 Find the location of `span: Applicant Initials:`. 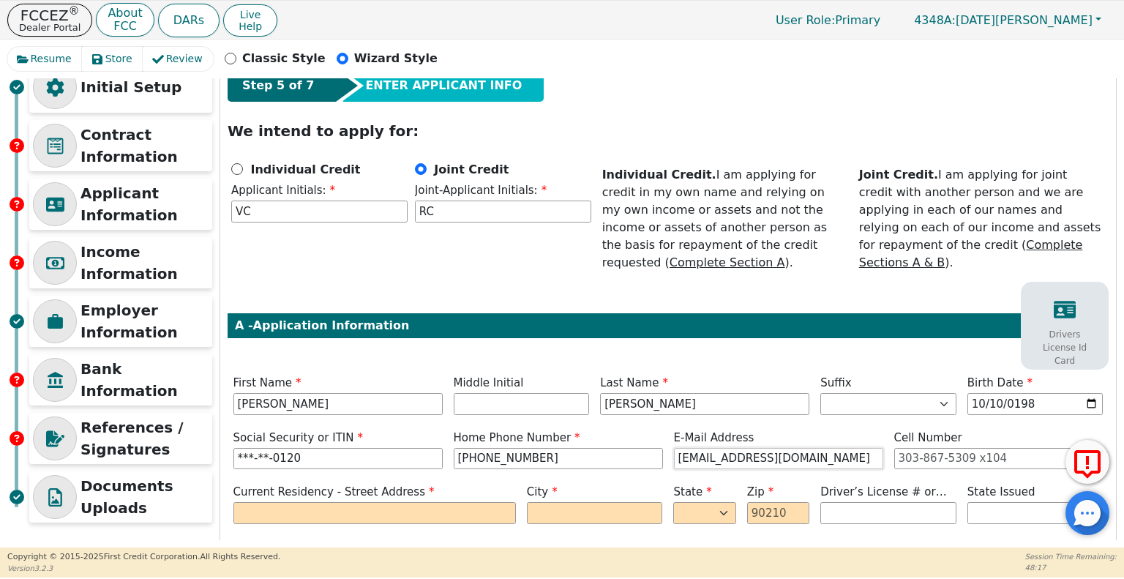

span: Applicant Initials: is located at coordinates (283, 190).